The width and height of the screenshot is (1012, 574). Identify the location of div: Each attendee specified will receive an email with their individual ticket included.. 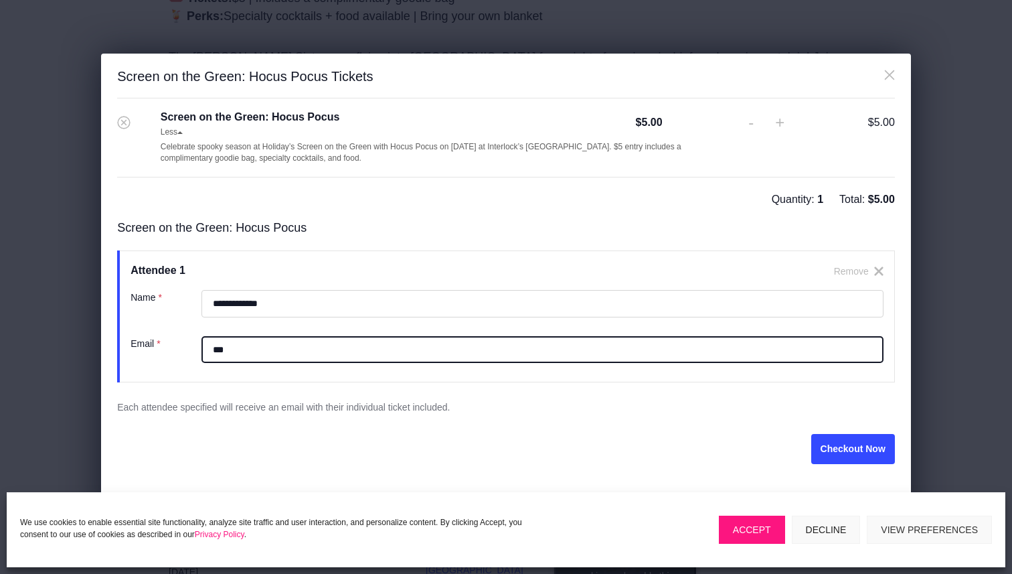
(506, 413).